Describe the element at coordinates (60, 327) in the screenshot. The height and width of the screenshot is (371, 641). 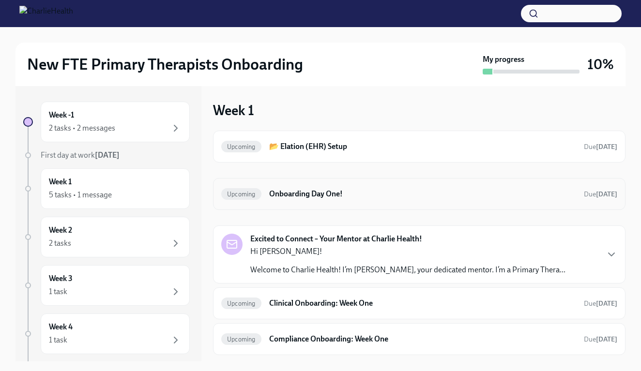
I see `h6: Week 4` at that location.